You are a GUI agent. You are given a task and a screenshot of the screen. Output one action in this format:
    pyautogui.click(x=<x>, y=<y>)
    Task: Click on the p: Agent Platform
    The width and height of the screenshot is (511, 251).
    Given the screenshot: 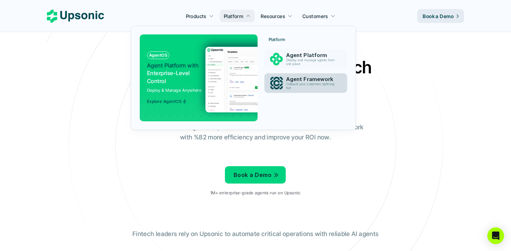 What is the action you would take?
    pyautogui.click(x=312, y=55)
    